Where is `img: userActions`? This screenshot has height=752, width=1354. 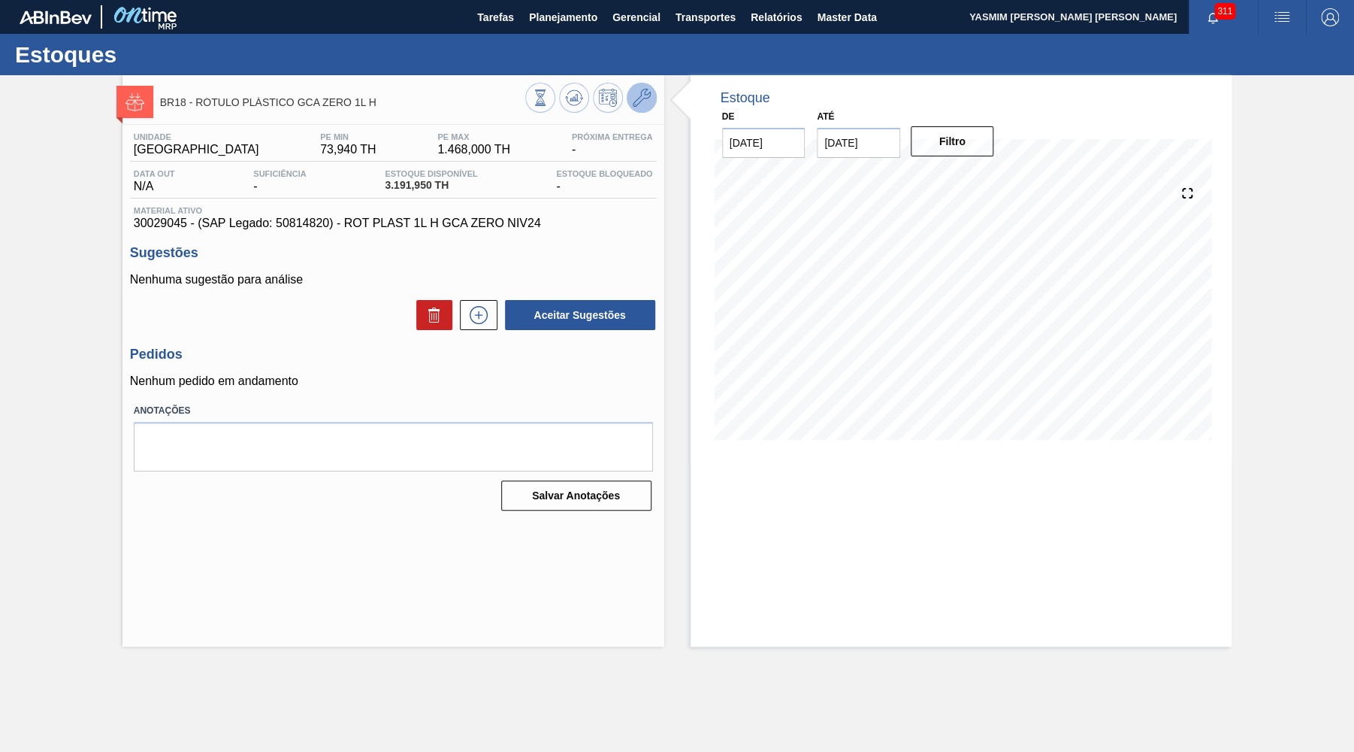
img: userActions is located at coordinates (1282, 17).